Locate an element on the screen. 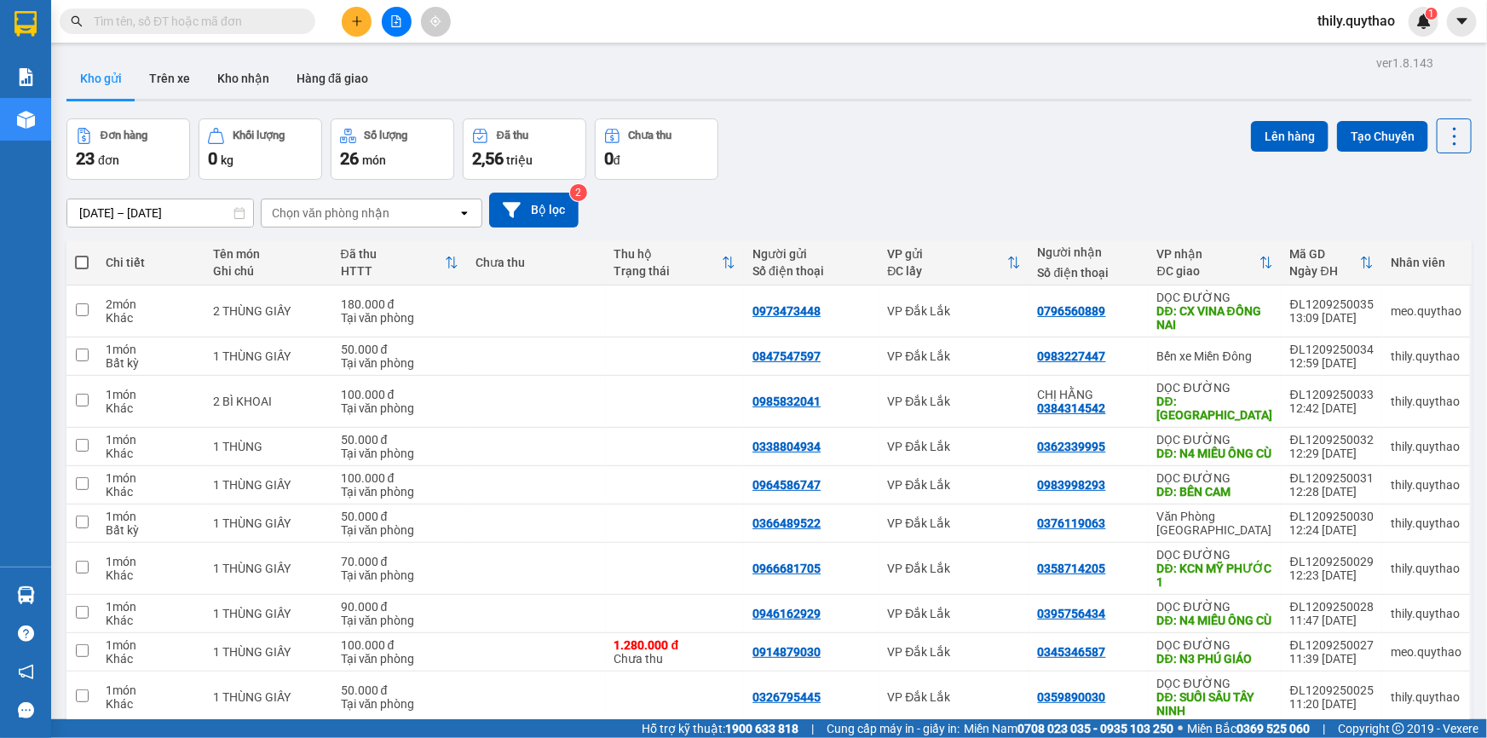  span: Cung cấp máy in - giấy in: is located at coordinates (893, 729).